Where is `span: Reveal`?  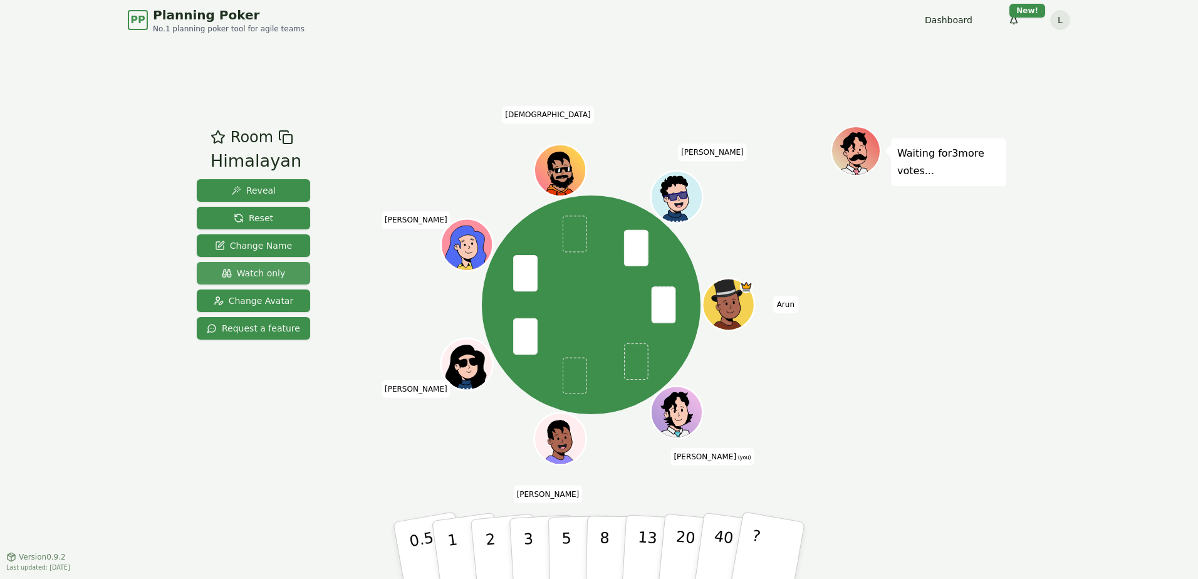 span: Reveal is located at coordinates (253, 190).